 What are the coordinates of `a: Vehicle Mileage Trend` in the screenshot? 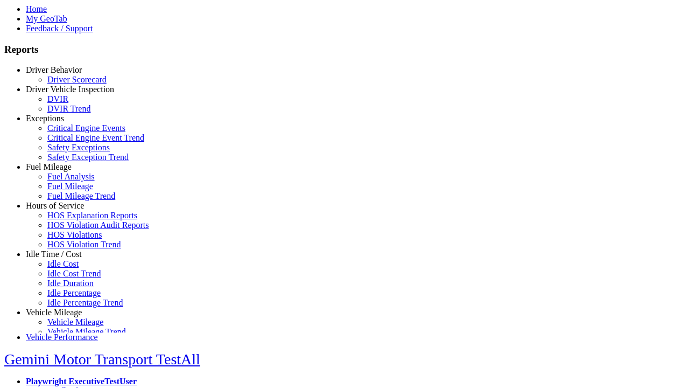 It's located at (87, 331).